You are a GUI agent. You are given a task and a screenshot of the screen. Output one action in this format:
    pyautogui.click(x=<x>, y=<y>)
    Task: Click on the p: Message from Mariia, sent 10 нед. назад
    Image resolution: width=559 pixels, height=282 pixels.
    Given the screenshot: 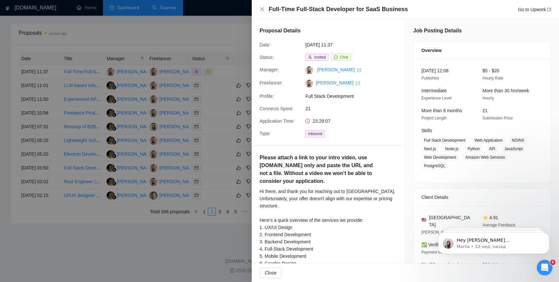 What is the action you would take?
    pyautogui.click(x=71, y=28)
    